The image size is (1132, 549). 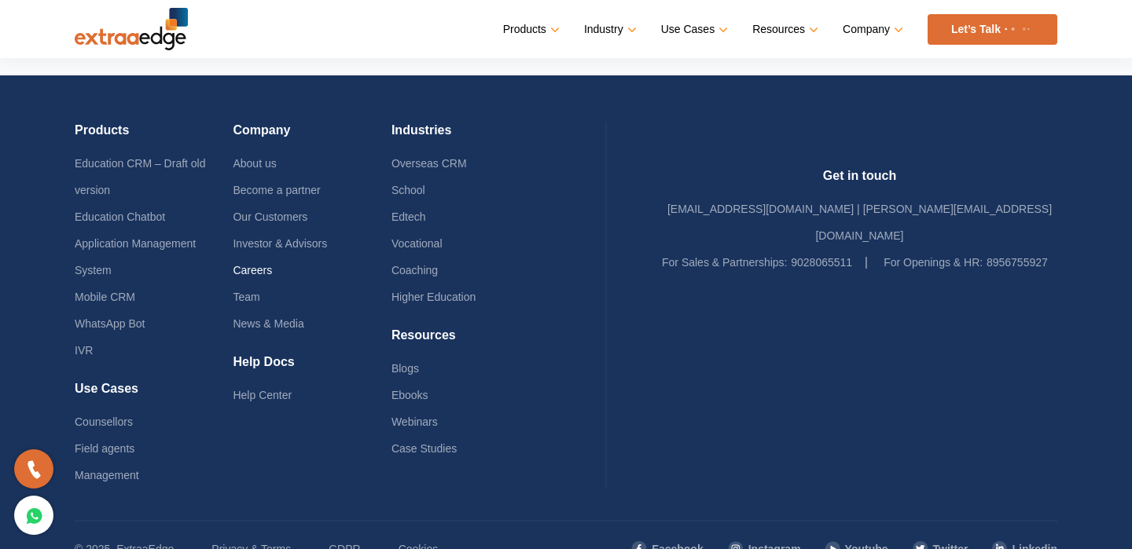 I want to click on a: School, so click(x=408, y=190).